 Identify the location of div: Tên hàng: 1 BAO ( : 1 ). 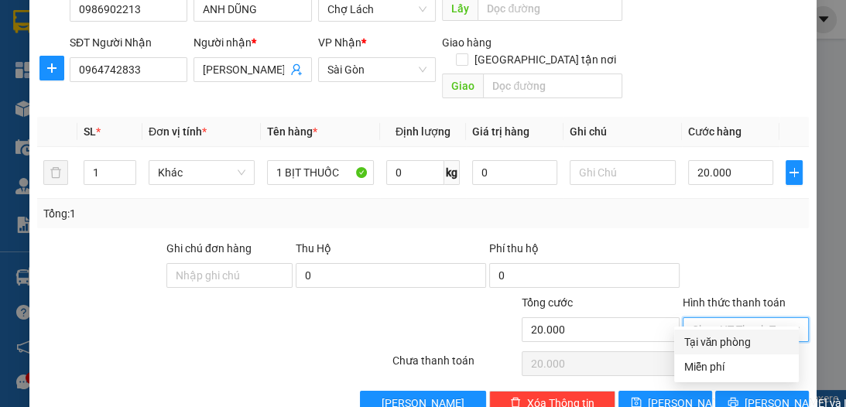
(147, 118).